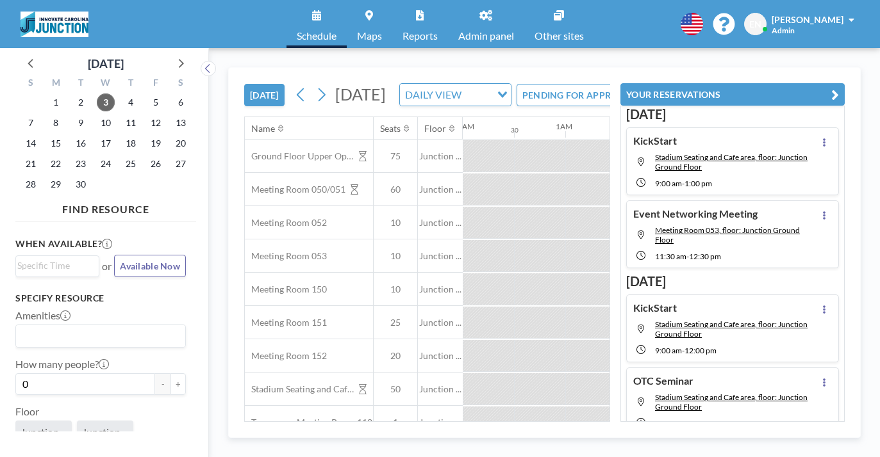  Describe the element at coordinates (56, 184) in the screenshot. I see `span: Monday, September 29, 2025` at that location.